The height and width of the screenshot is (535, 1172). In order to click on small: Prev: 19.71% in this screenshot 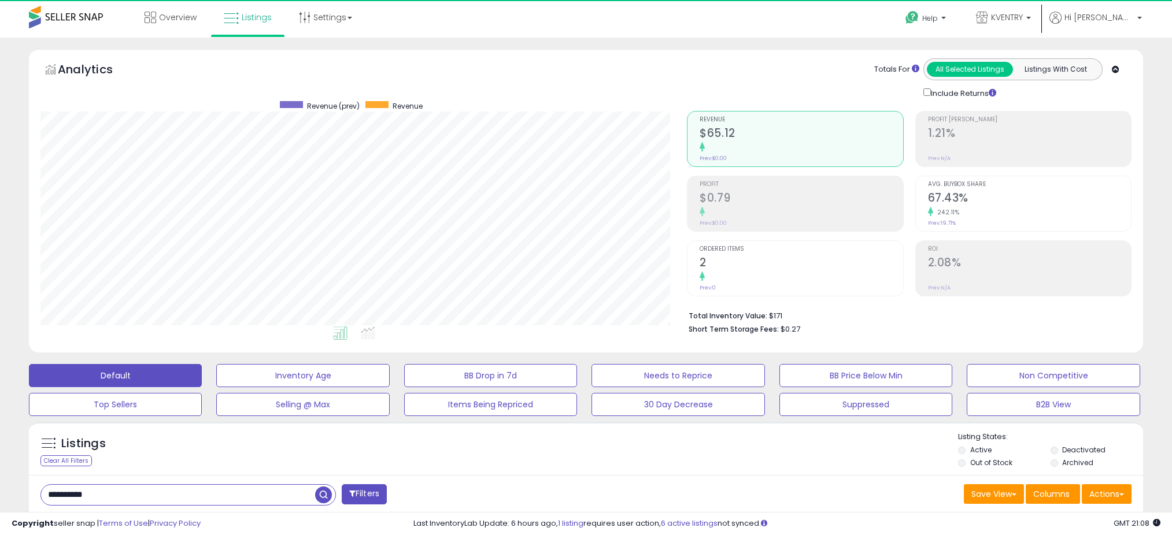, I will do `click(942, 223)`.